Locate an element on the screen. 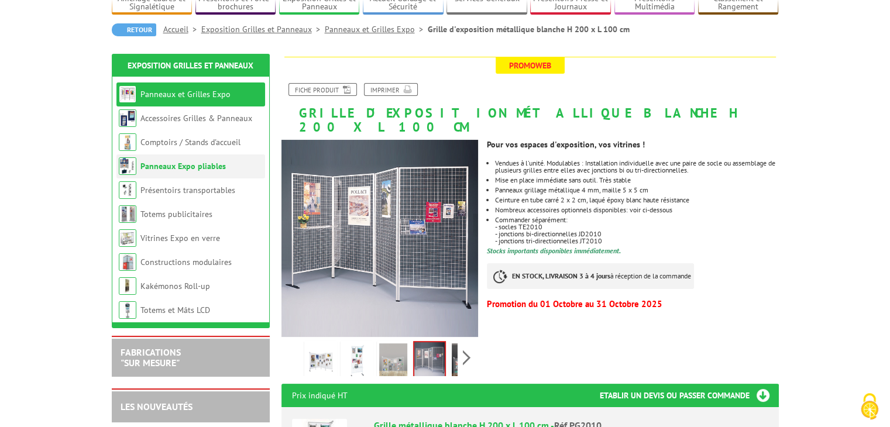 This screenshot has width=890, height=427. a: Constructions modulaires is located at coordinates (186, 262).